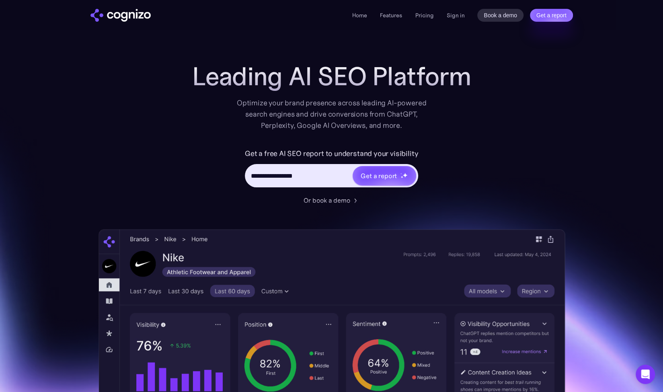  What do you see at coordinates (327, 200) in the screenshot?
I see `div: Or book a demo` at bounding box center [327, 200].